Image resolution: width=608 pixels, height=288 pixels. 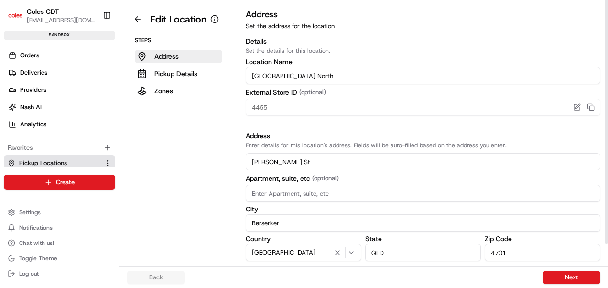 I want to click on p: Steps, so click(x=178, y=40).